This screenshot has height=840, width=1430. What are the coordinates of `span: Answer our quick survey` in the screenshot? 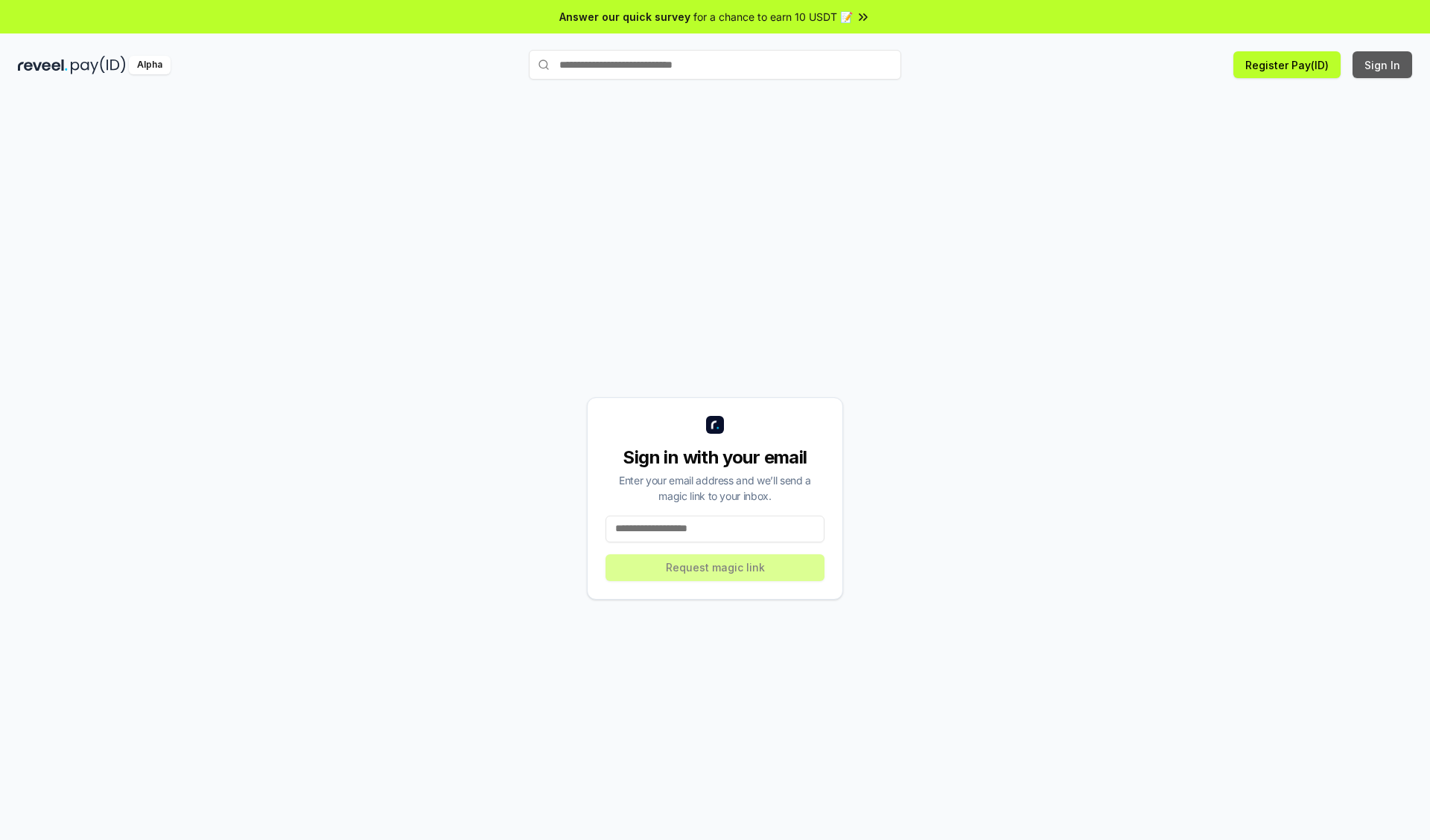 It's located at (625, 17).